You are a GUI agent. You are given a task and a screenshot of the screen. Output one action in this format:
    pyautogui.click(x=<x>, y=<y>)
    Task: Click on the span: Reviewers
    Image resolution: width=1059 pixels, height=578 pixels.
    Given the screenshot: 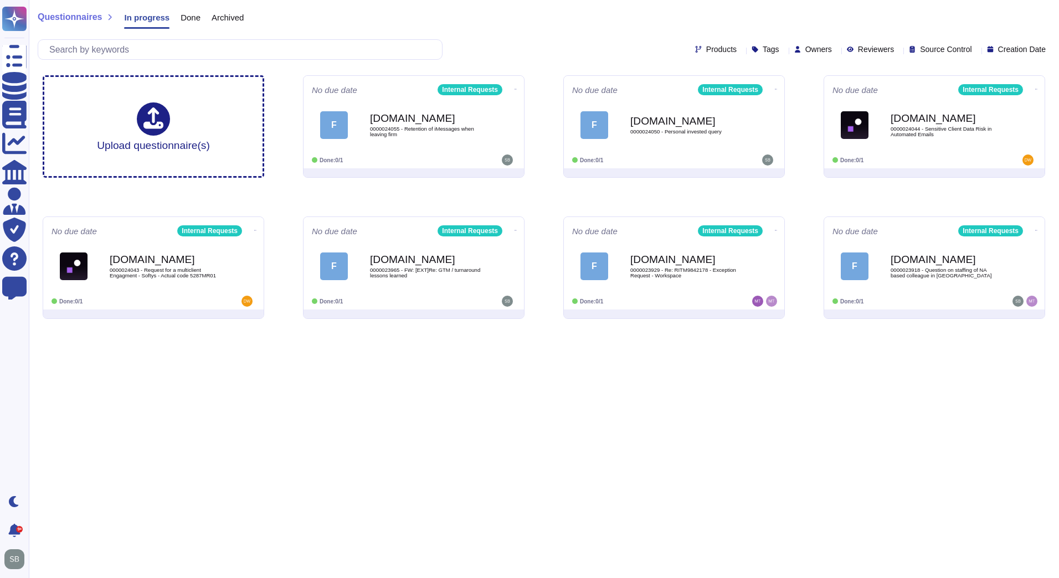 What is the action you would take?
    pyautogui.click(x=876, y=49)
    